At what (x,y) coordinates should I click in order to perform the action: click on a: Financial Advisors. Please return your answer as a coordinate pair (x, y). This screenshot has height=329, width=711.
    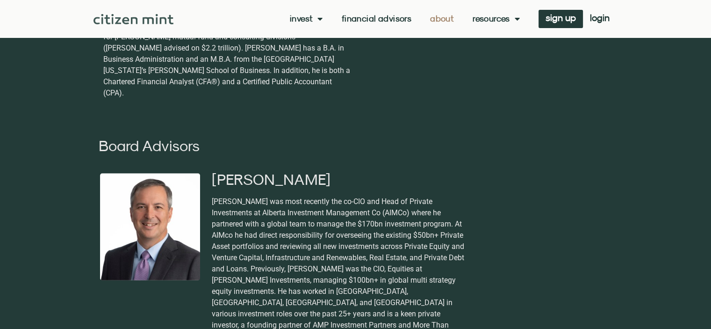
    Looking at the image, I should click on (377, 19).